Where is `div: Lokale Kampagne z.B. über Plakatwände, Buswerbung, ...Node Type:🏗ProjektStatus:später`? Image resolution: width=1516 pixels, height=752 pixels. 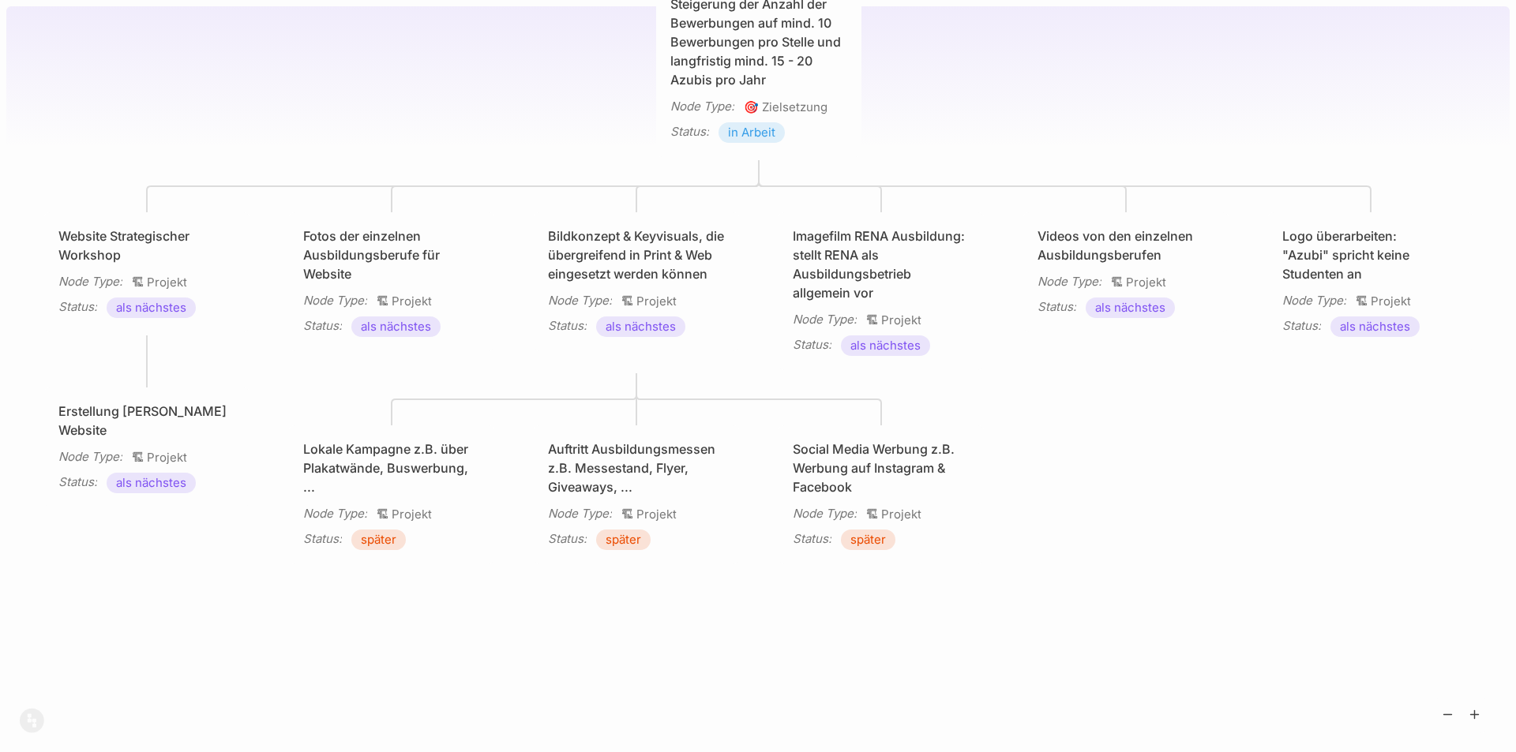
div: Lokale Kampagne z.B. über Plakatwände, Buswerbung, ...Node Type:🏗ProjektStatus:später is located at coordinates (392, 495).